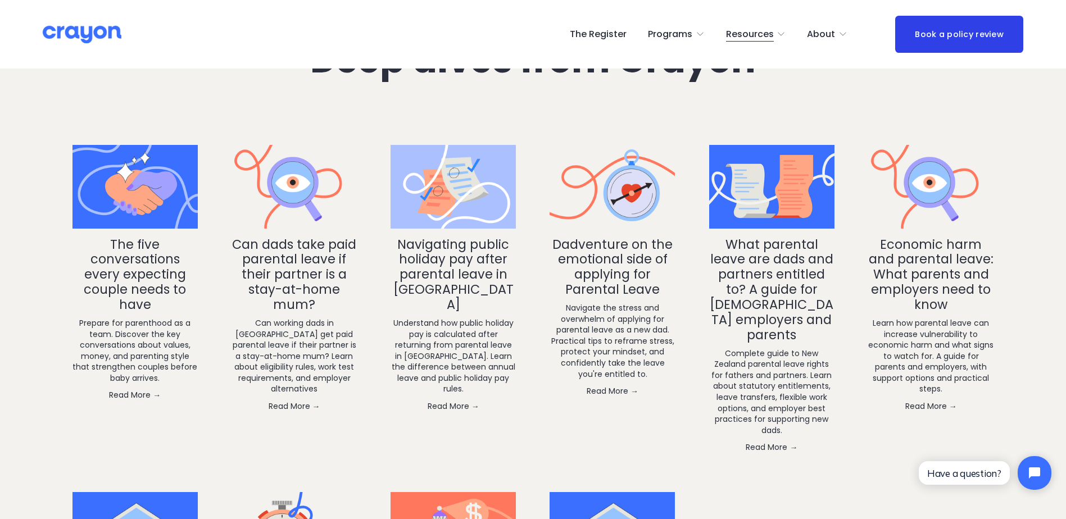 The image size is (1066, 519). What do you see at coordinates (772, 187) in the screenshot?
I see `a: What parental leave are dads and partners entitled to? A guide for NZ employers and parents` at bounding box center [772, 187].